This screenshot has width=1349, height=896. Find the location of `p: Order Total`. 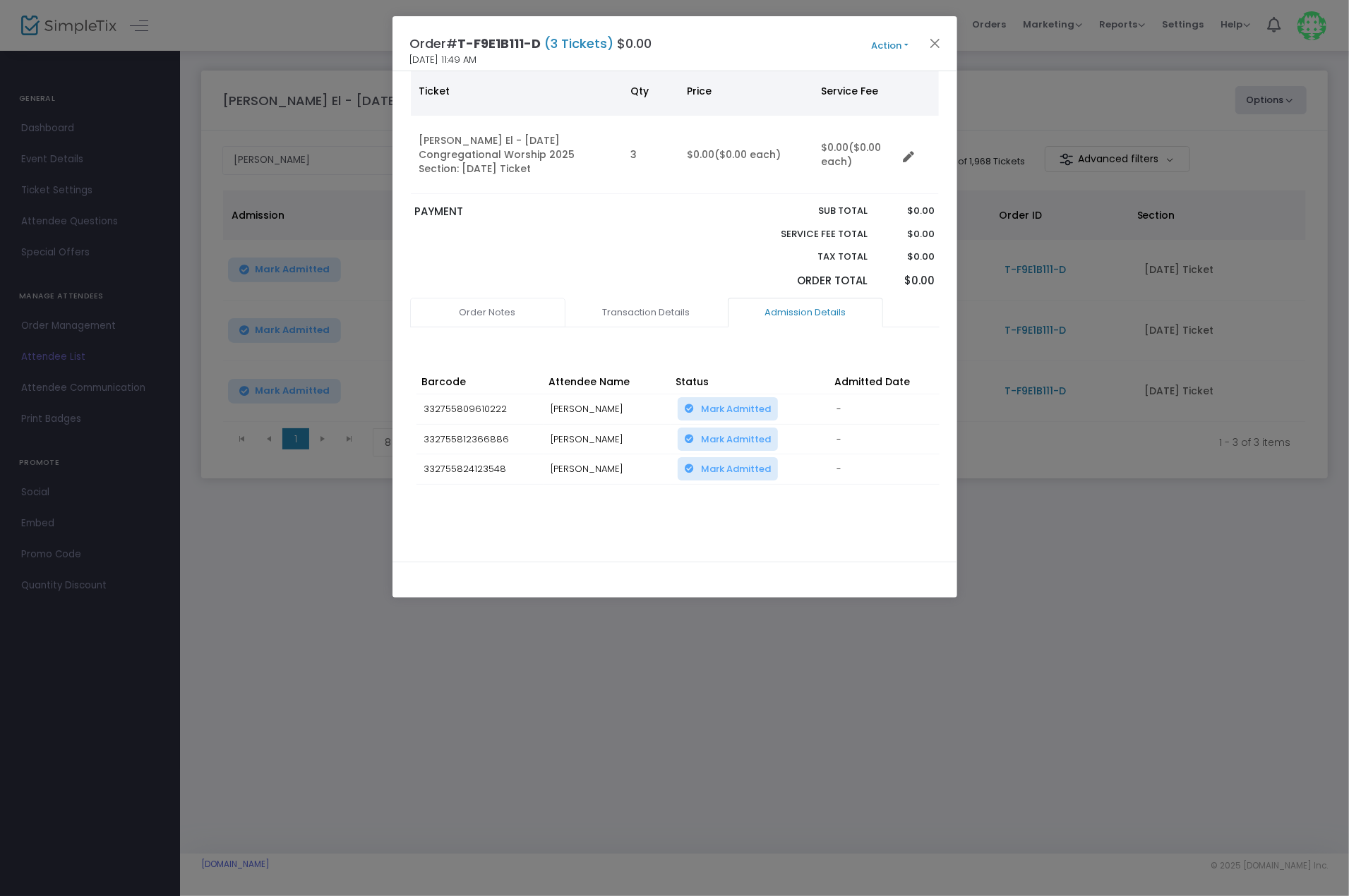

p: Order Total is located at coordinates (808, 281).